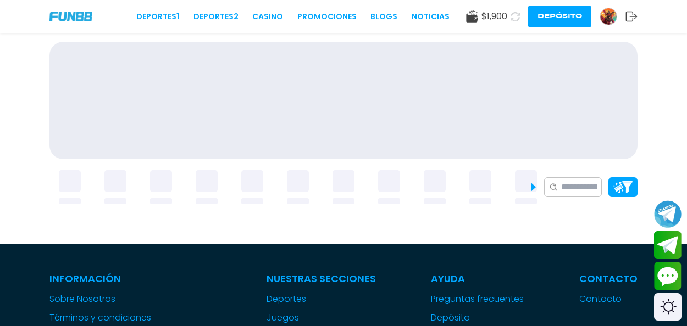  I want to click on a: Preguntas frecuentes, so click(477, 299).